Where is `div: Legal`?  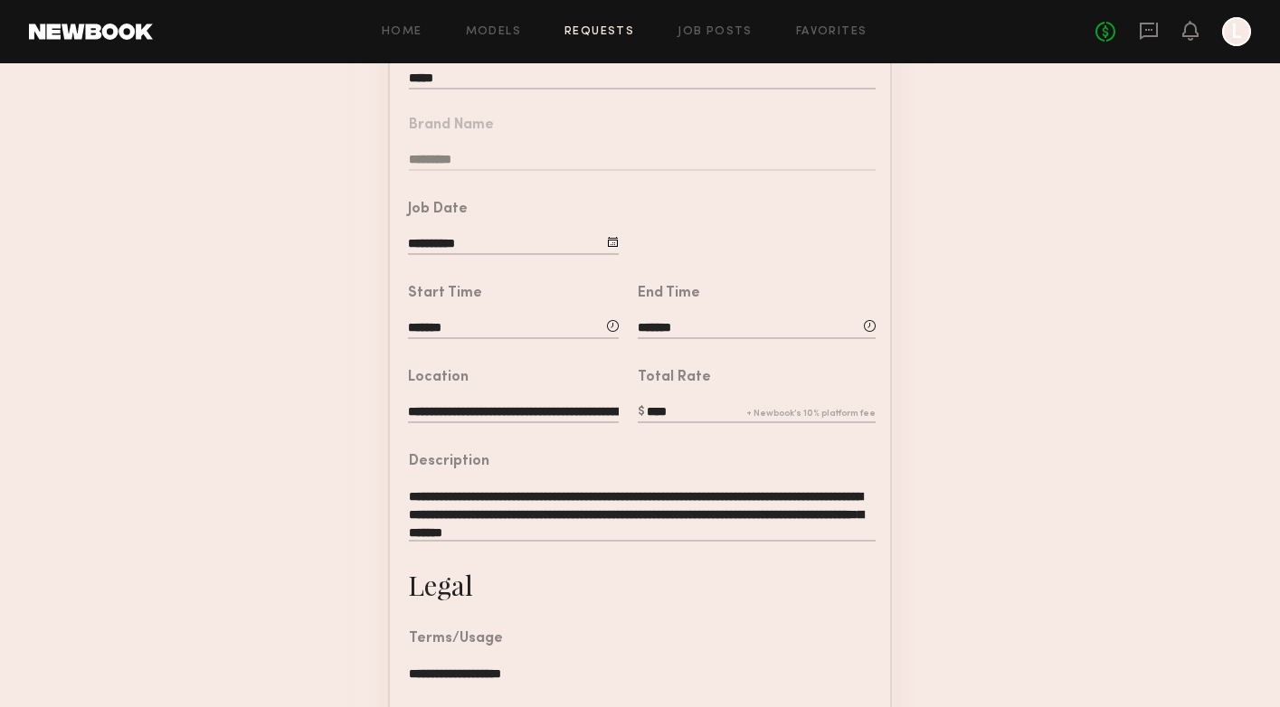
div: Legal is located at coordinates (440, 585).